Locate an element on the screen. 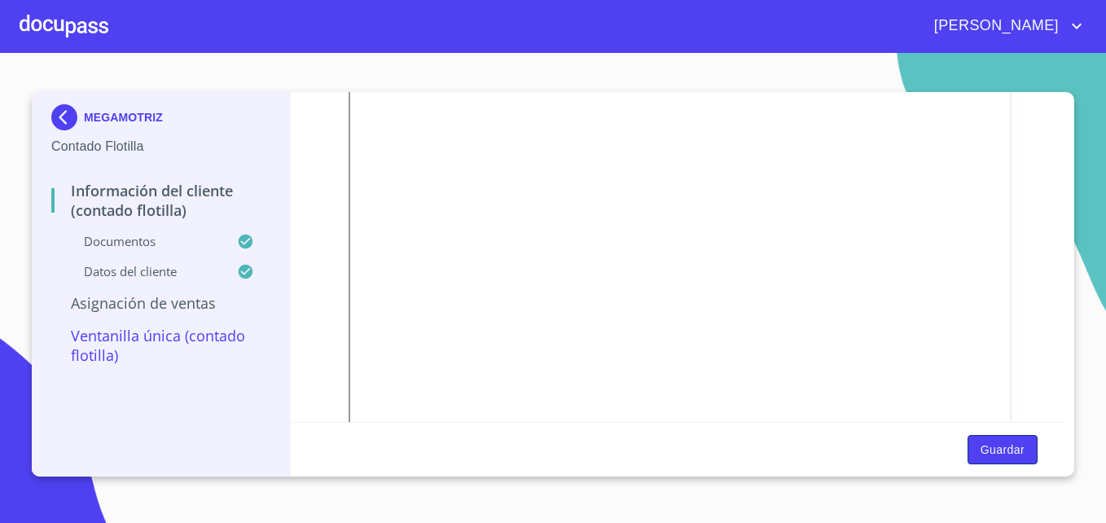  button: Guardar is located at coordinates (1003, 450).